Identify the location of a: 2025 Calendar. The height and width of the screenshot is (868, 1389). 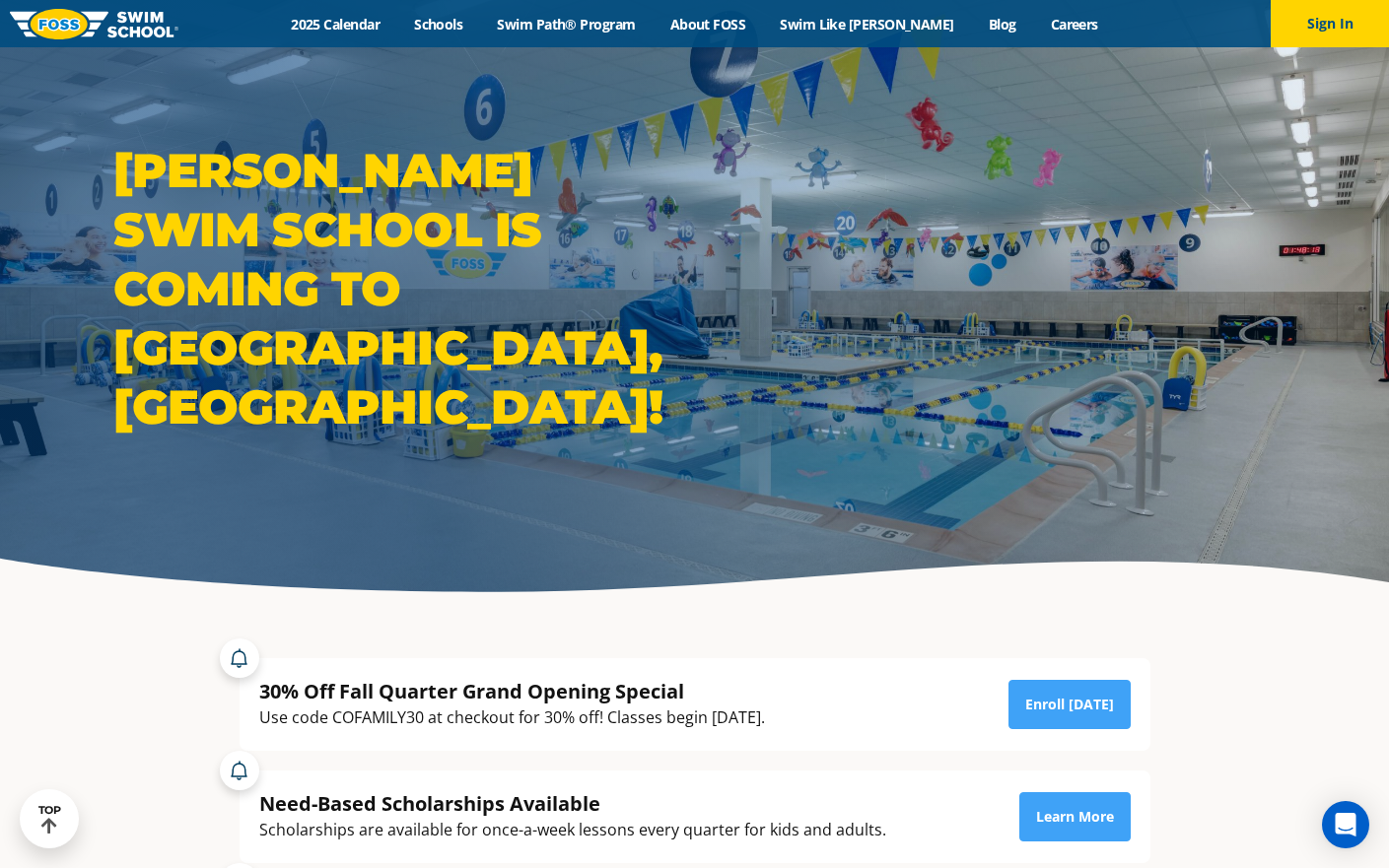
(335, 24).